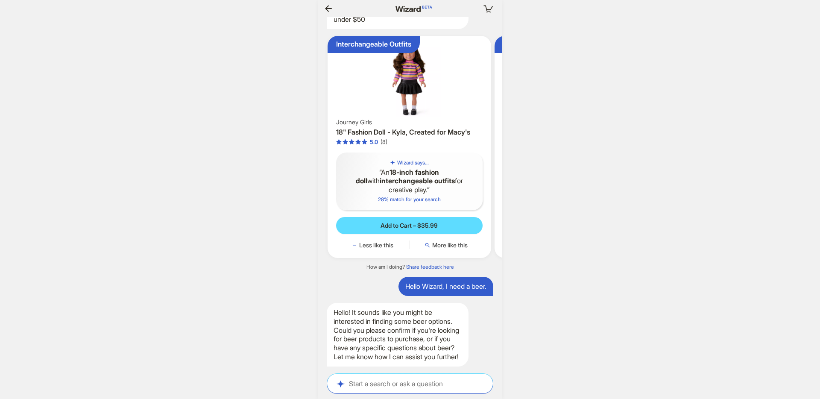 This screenshot has height=399, width=820. I want to click on button: Less like this, so click(372, 245).